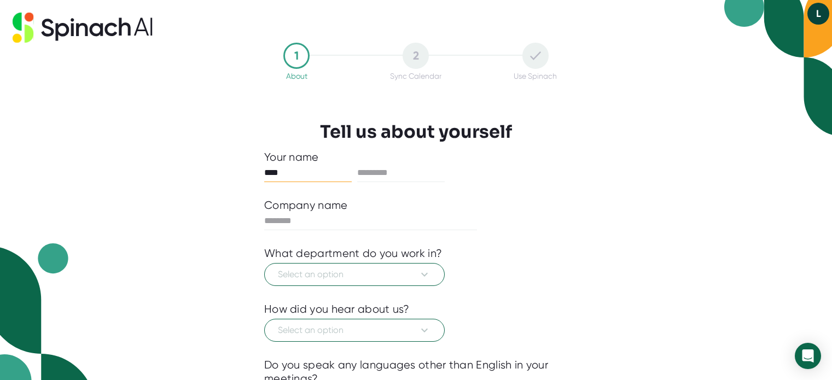 The height and width of the screenshot is (380, 832). Describe the element at coordinates (416, 132) in the screenshot. I see `h3: Tell us about yourself` at that location.